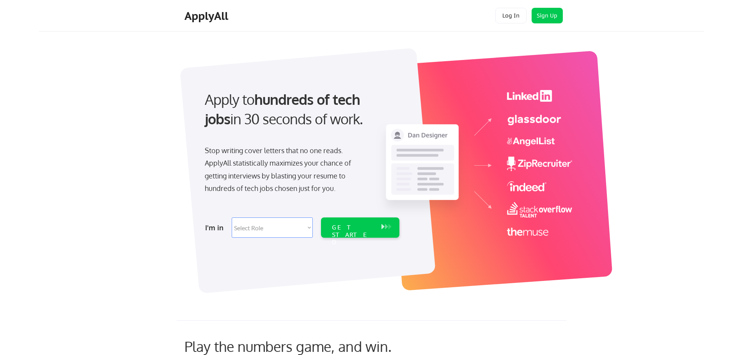 The height and width of the screenshot is (355, 743). Describe the element at coordinates (284, 109) in the screenshot. I see `strong: hundreds of tech jobs` at that location.